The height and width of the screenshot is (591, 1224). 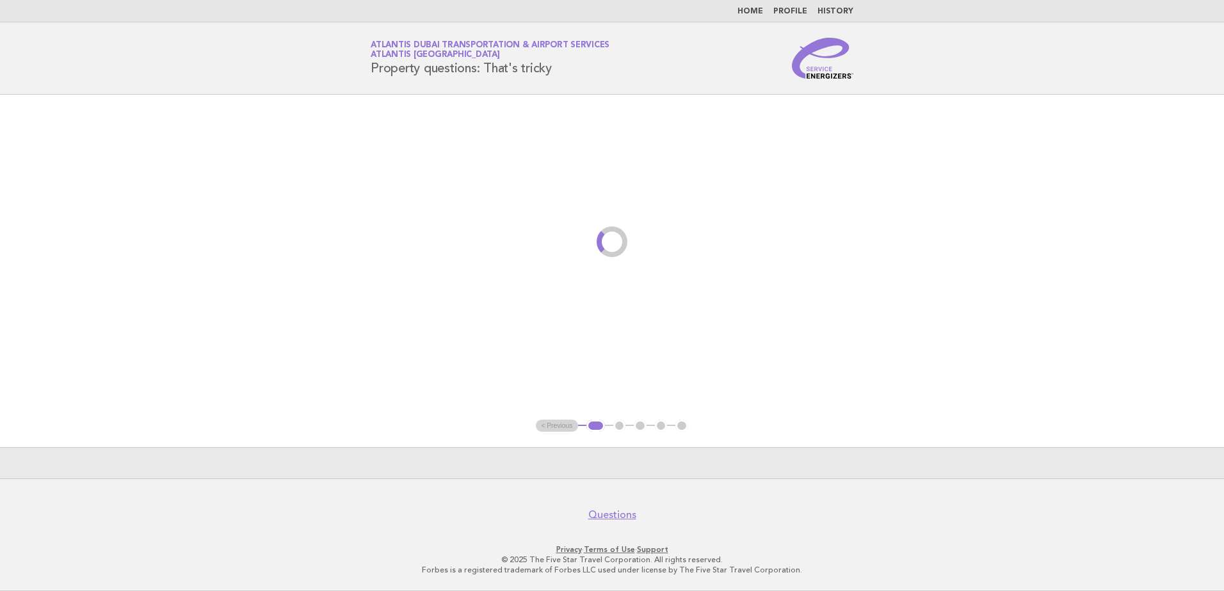 I want to click on a: Profile, so click(x=790, y=12).